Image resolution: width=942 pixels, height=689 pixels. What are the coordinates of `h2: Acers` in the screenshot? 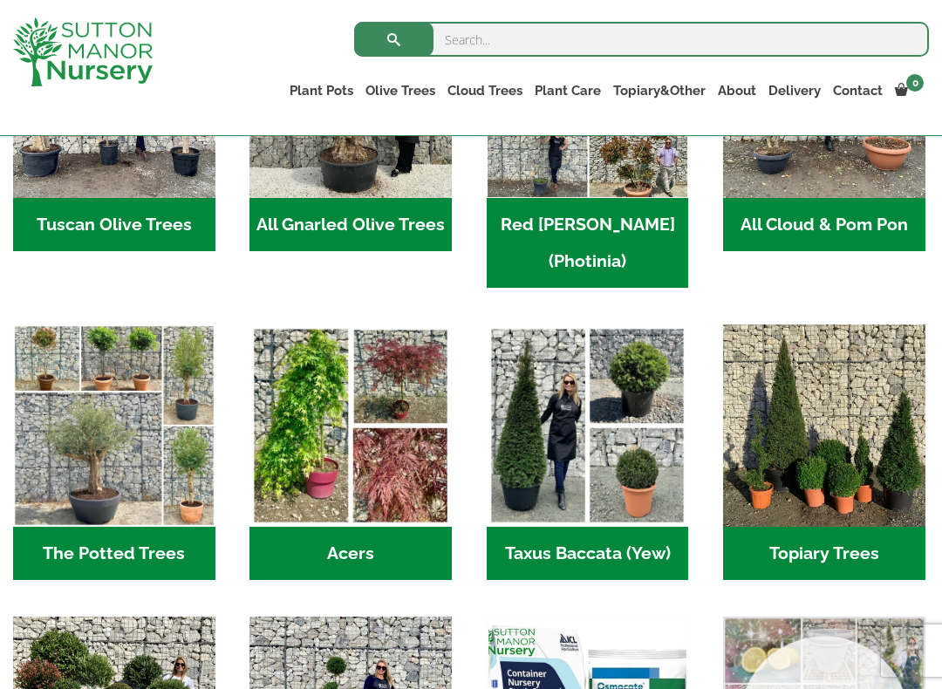 It's located at (351, 554).